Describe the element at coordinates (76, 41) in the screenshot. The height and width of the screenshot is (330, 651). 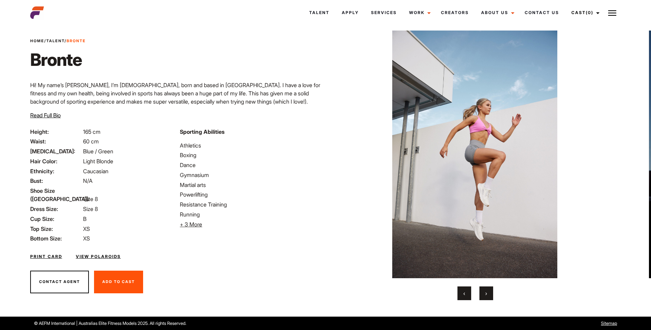
I see `strong: Bronte` at that location.